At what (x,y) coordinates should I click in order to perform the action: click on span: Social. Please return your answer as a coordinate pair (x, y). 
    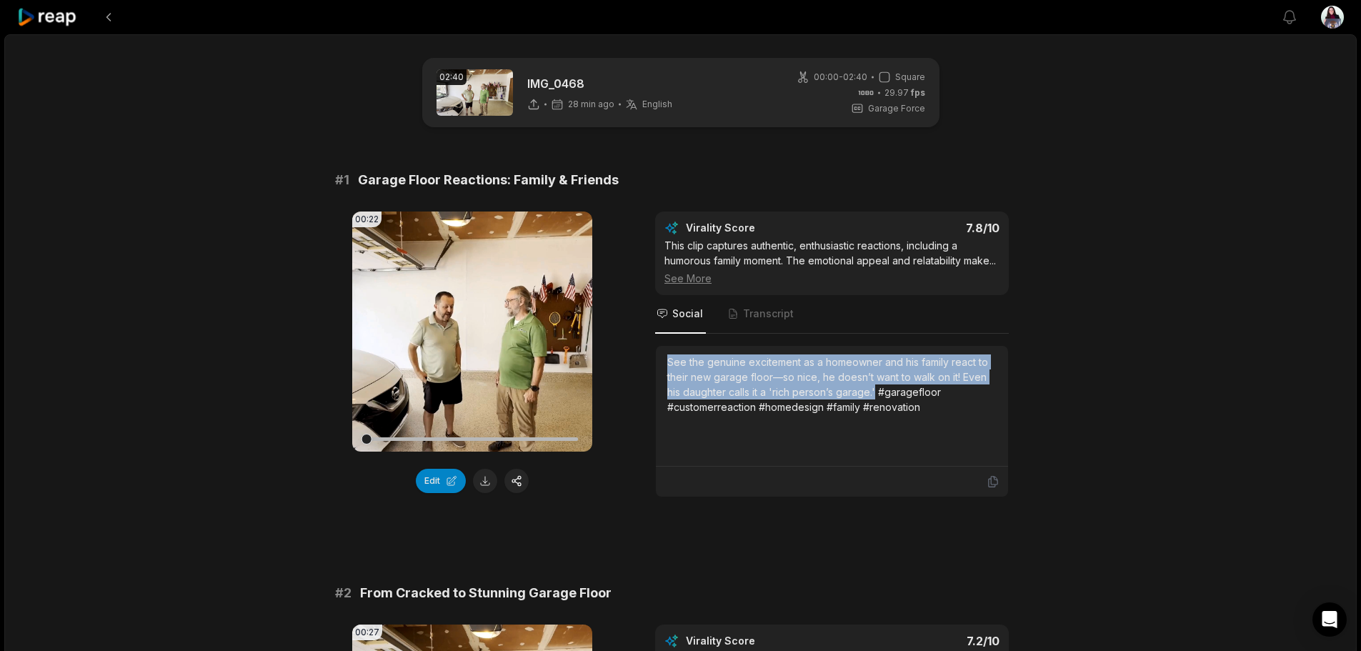
    Looking at the image, I should click on (687, 314).